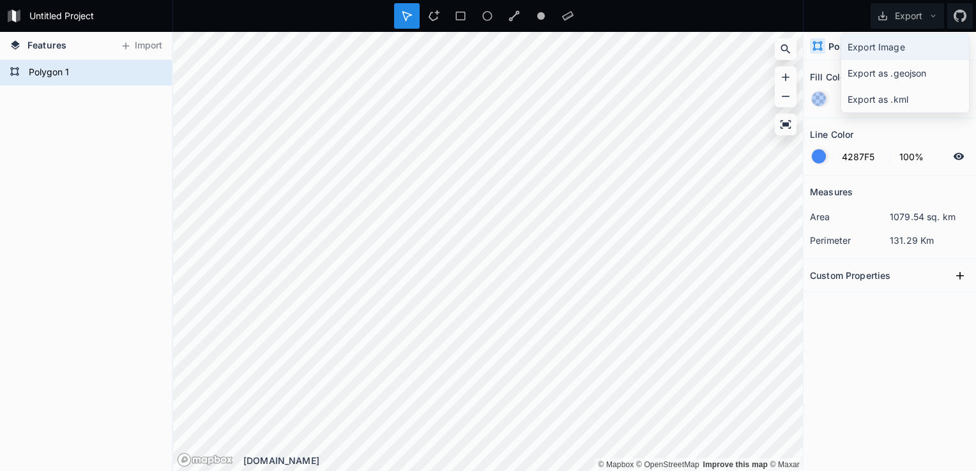 Image resolution: width=976 pixels, height=471 pixels. What do you see at coordinates (735, 465) in the screenshot?
I see `a: Map feedback` at bounding box center [735, 465].